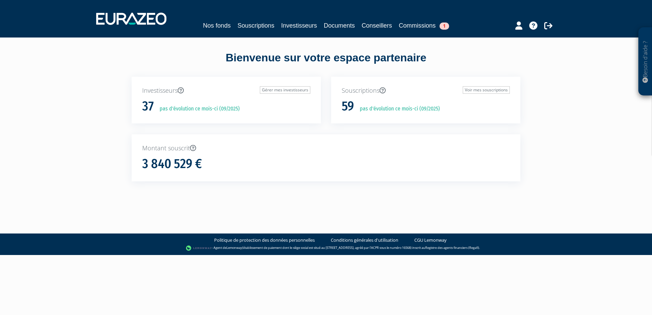 The width and height of the screenshot is (652, 315). What do you see at coordinates (199, 248) in the screenshot?
I see `img: logo-lemonway.png` at bounding box center [199, 248].